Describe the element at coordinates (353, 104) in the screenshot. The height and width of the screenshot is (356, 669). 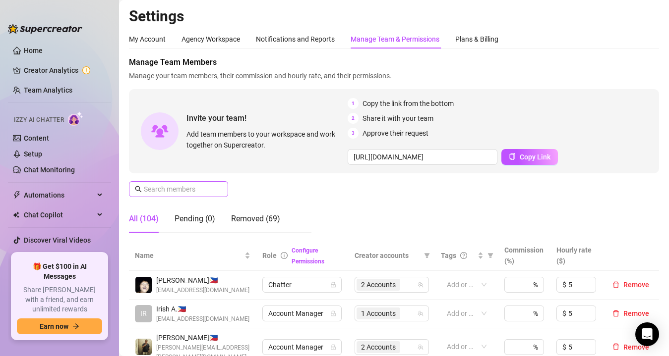
I see `span: 1` at that location.